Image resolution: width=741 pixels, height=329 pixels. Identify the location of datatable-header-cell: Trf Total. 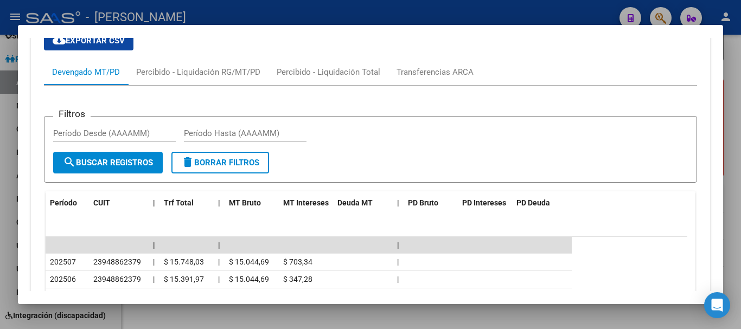
(187, 203).